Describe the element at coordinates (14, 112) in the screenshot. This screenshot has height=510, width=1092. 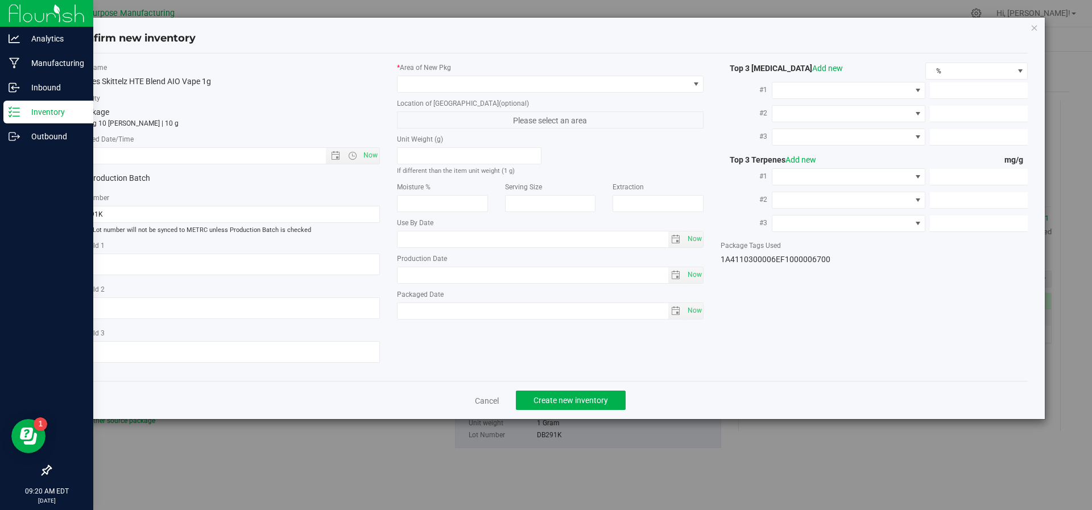
I see `inline-svg: Inventory` at that location.